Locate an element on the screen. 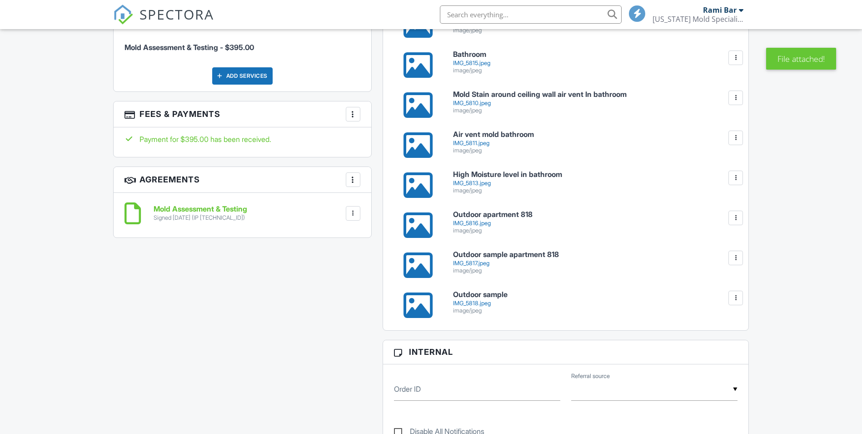 Image resolution: width=862 pixels, height=434 pixels. h6: Mold Stain around ceiling wall air vent In bathroom is located at coordinates (595, 95).